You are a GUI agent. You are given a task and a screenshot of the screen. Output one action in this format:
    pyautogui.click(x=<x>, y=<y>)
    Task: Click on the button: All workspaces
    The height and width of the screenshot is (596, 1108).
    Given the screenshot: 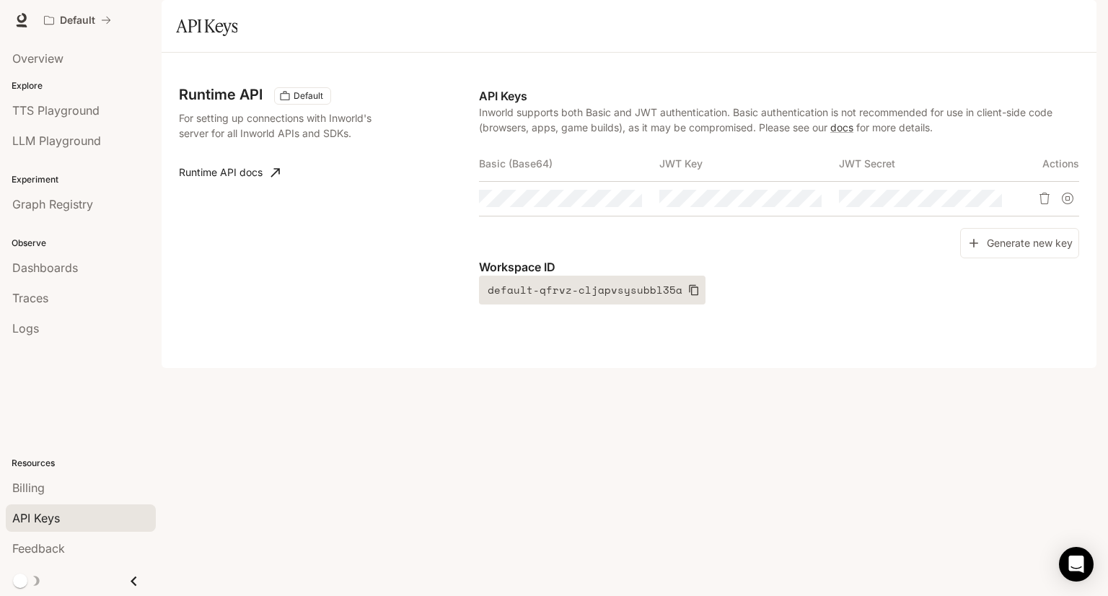 What is the action you would take?
    pyautogui.click(x=77, y=20)
    